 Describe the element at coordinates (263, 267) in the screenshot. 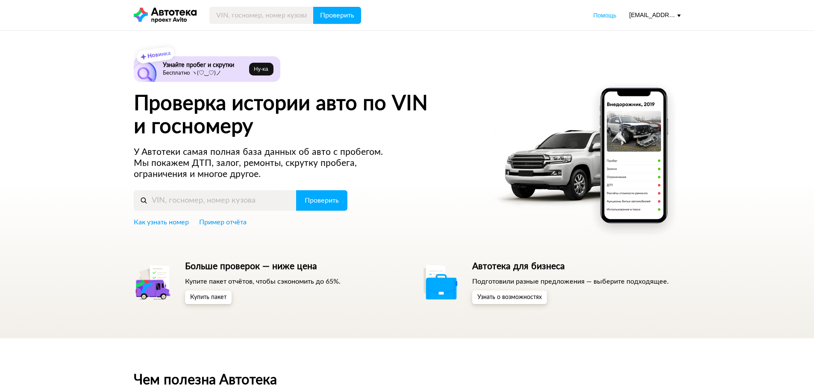

I see `h5: Больше проверок — ниже цена` at that location.